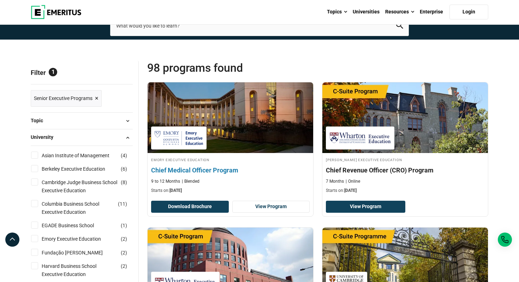 This screenshot has width=519, height=282. What do you see at coordinates (400, 27) in the screenshot?
I see `a: search` at bounding box center [400, 27].